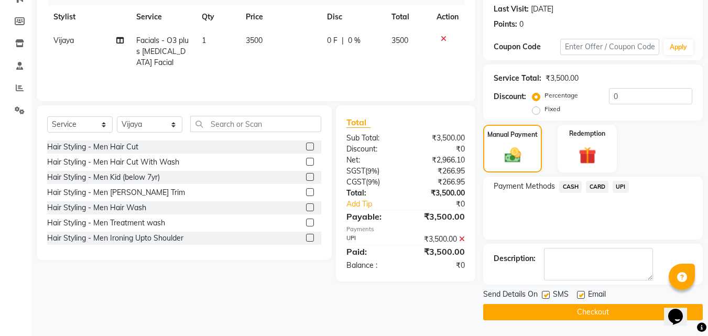 The width and height of the screenshot is (708, 336). Describe the element at coordinates (408, 17) in the screenshot. I see `th: Total` at that location.